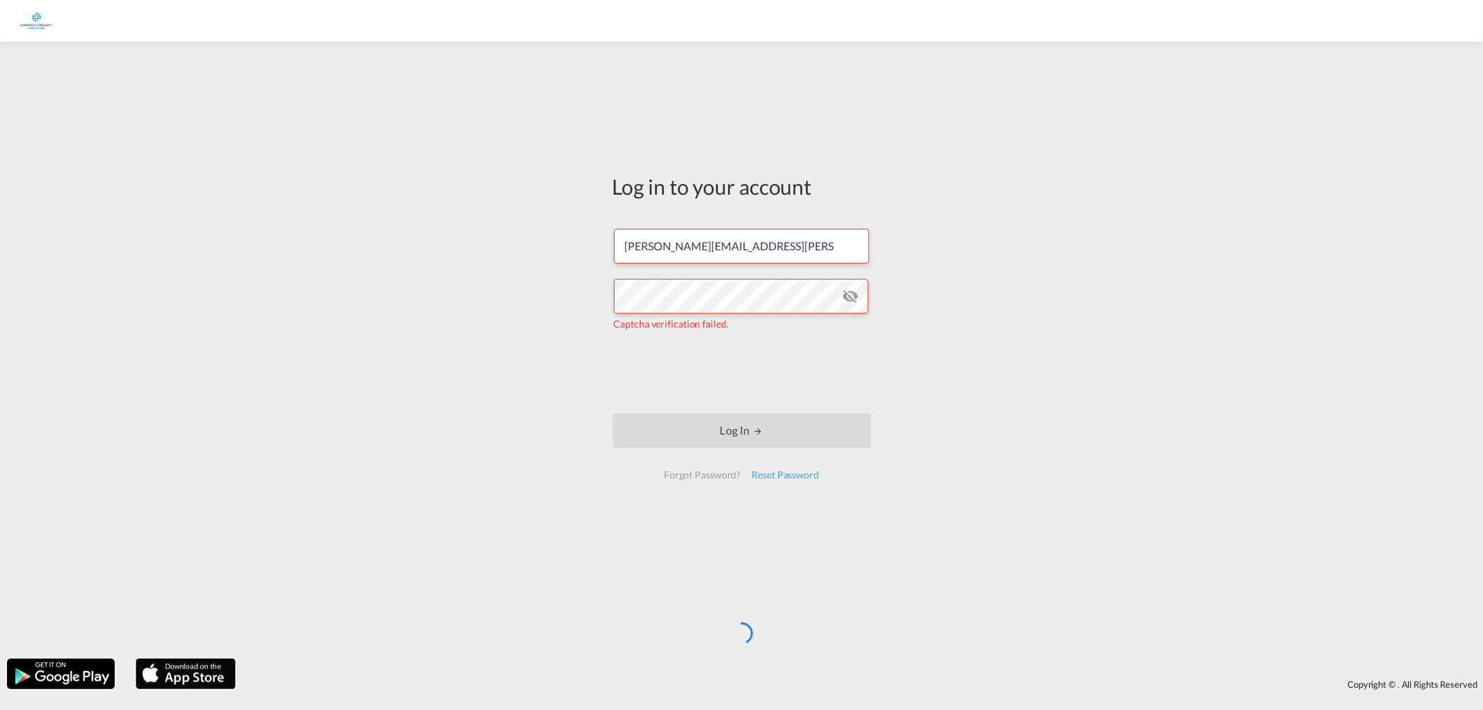 The width and height of the screenshot is (1483, 710). I want to click on div: Forgot Password?, so click(702, 475).